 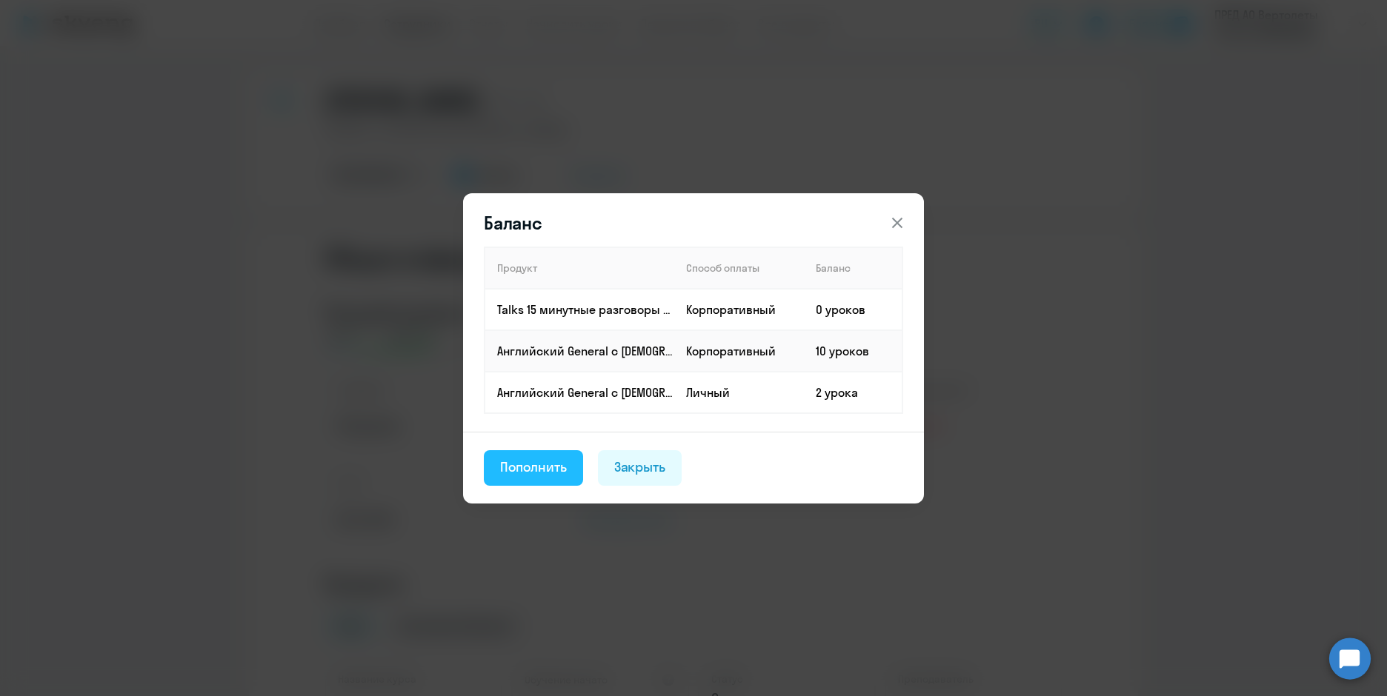 What do you see at coordinates (640, 467) in the screenshot?
I see `div: Закрыть` at bounding box center [640, 467].